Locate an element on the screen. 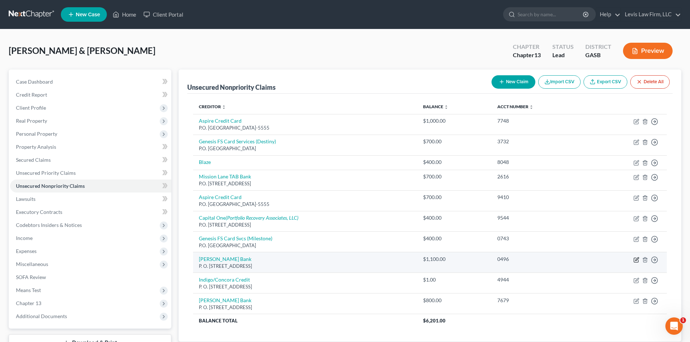 This screenshot has width=690, height=342. span: Miscellaneous is located at coordinates (32, 264).